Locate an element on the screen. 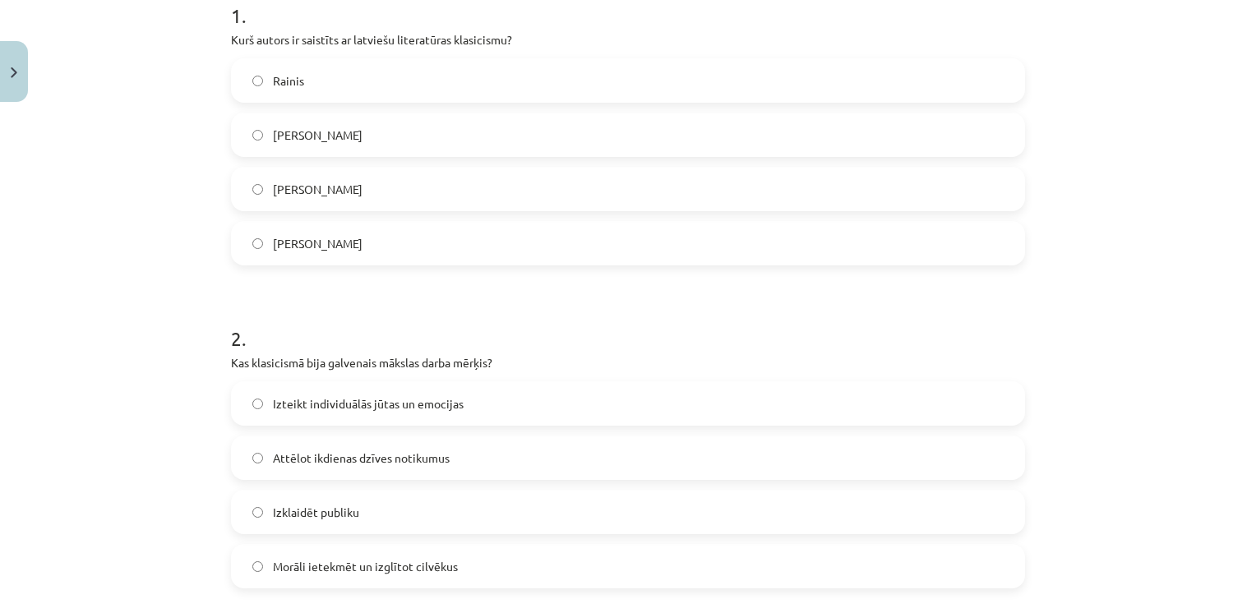 Image resolution: width=1256 pixels, height=613 pixels. p: Kurš autors ir saistīts ar latviešu literatūras klasicismu? is located at coordinates (628, 39).